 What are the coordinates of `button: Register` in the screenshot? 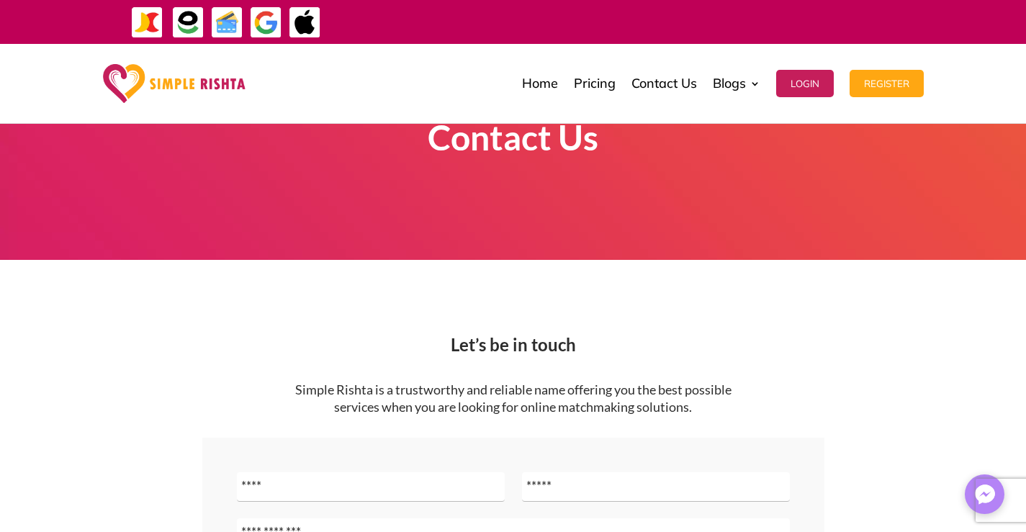 It's located at (886, 84).